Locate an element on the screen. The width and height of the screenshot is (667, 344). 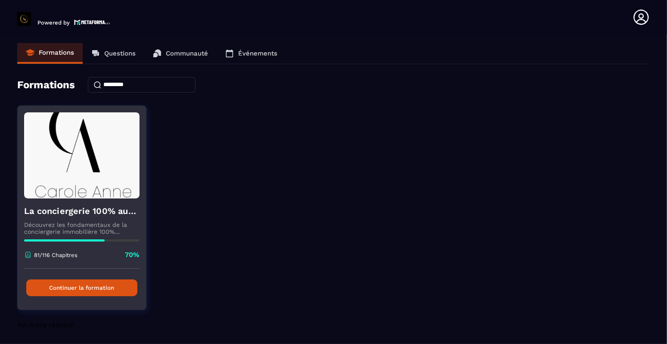
p: Questions is located at coordinates (120, 53).